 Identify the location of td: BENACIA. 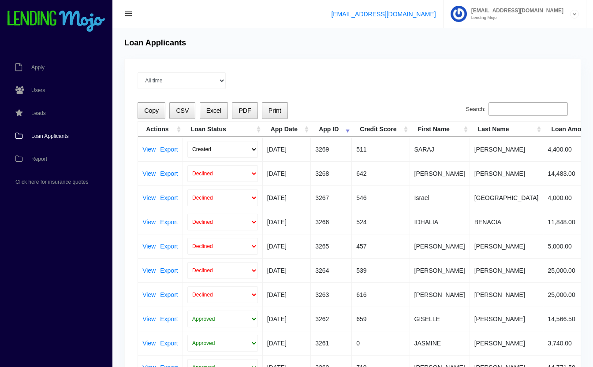
(507, 222).